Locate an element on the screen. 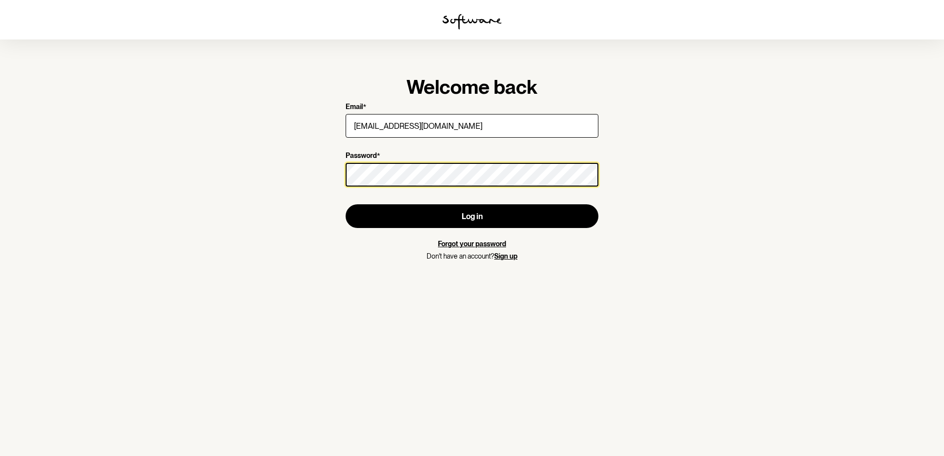 This screenshot has width=944, height=456. h1: Welcome back is located at coordinates (472, 87).